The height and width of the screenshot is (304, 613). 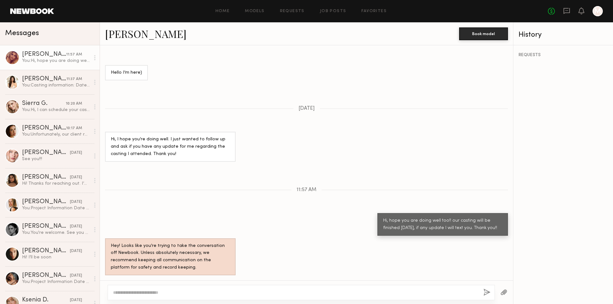 What do you see at coordinates (56, 159) in the screenshot?
I see `div: See you!!!` at bounding box center [56, 159].